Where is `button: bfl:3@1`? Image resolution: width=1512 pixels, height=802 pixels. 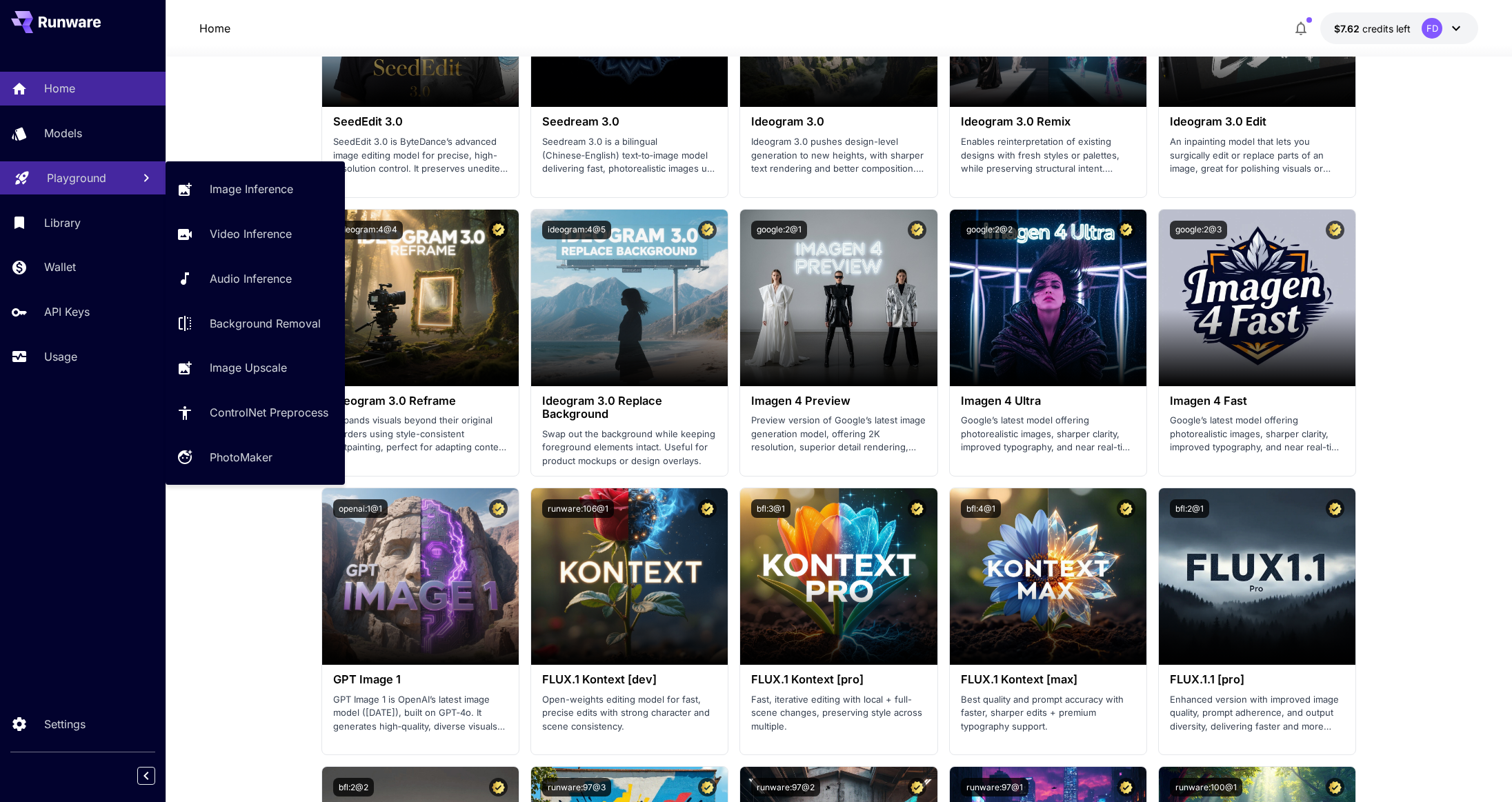
button: bfl:3@1 is located at coordinates (770, 509).